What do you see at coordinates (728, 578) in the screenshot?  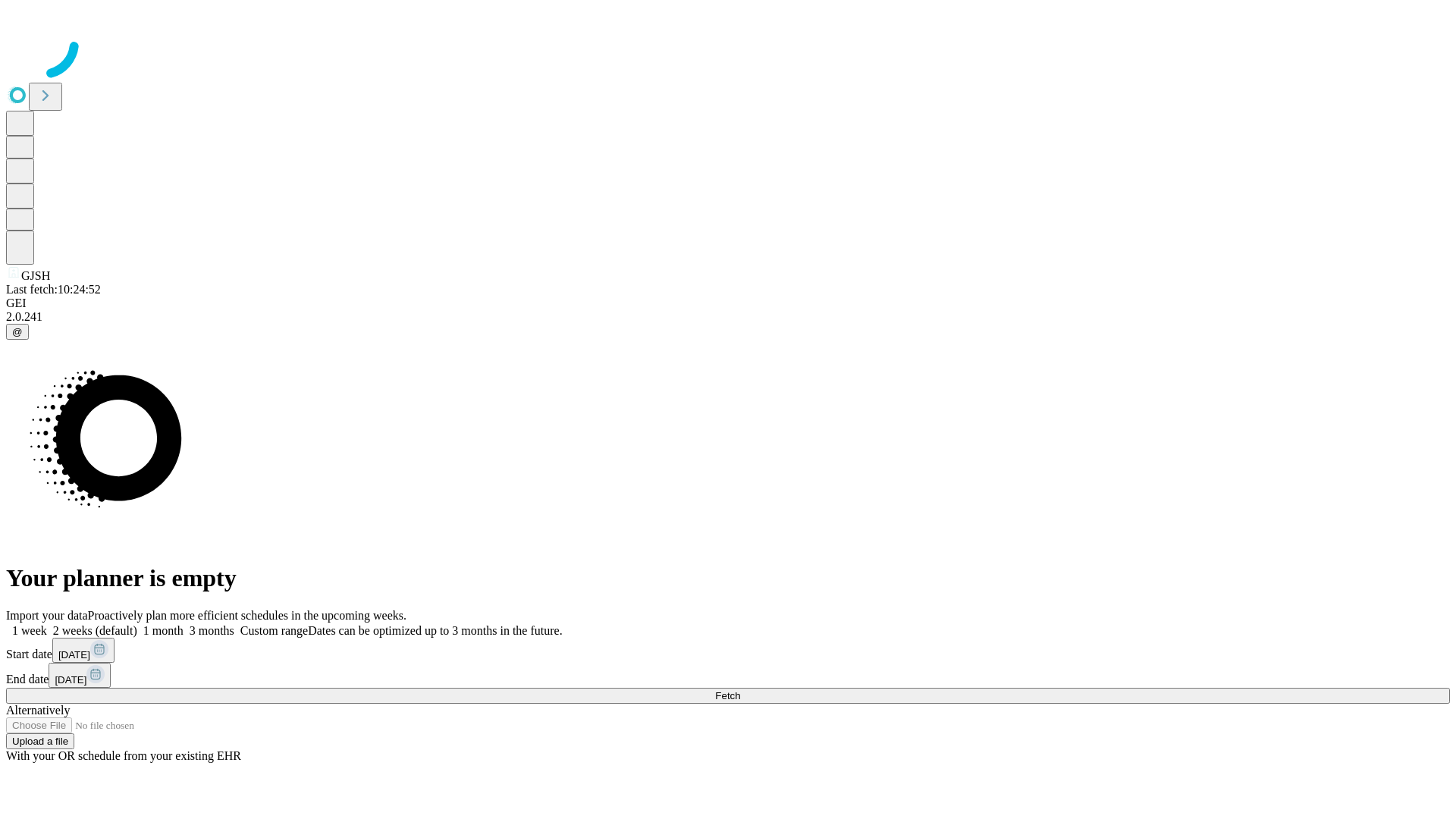 I see `h1: Your planner is empty` at bounding box center [728, 578].